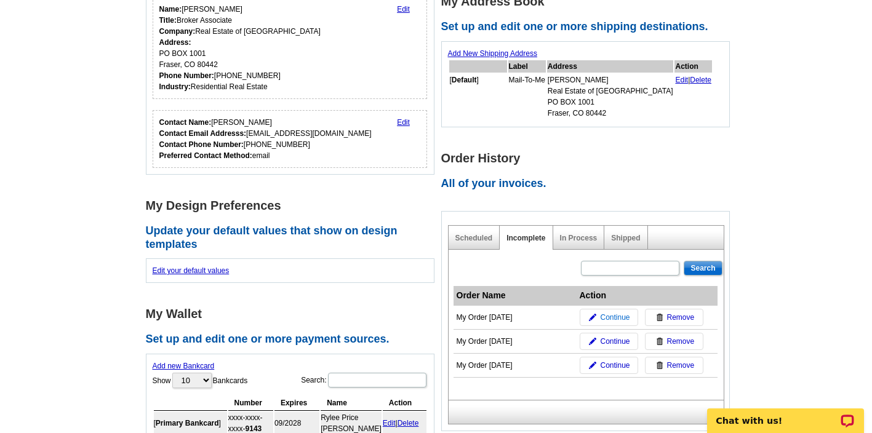  I want to click on a: Incomplete, so click(526, 238).